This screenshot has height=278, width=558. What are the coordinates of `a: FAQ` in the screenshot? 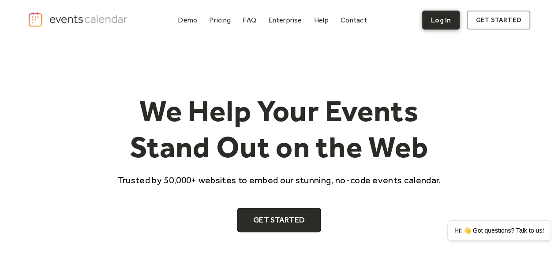 It's located at (249, 20).